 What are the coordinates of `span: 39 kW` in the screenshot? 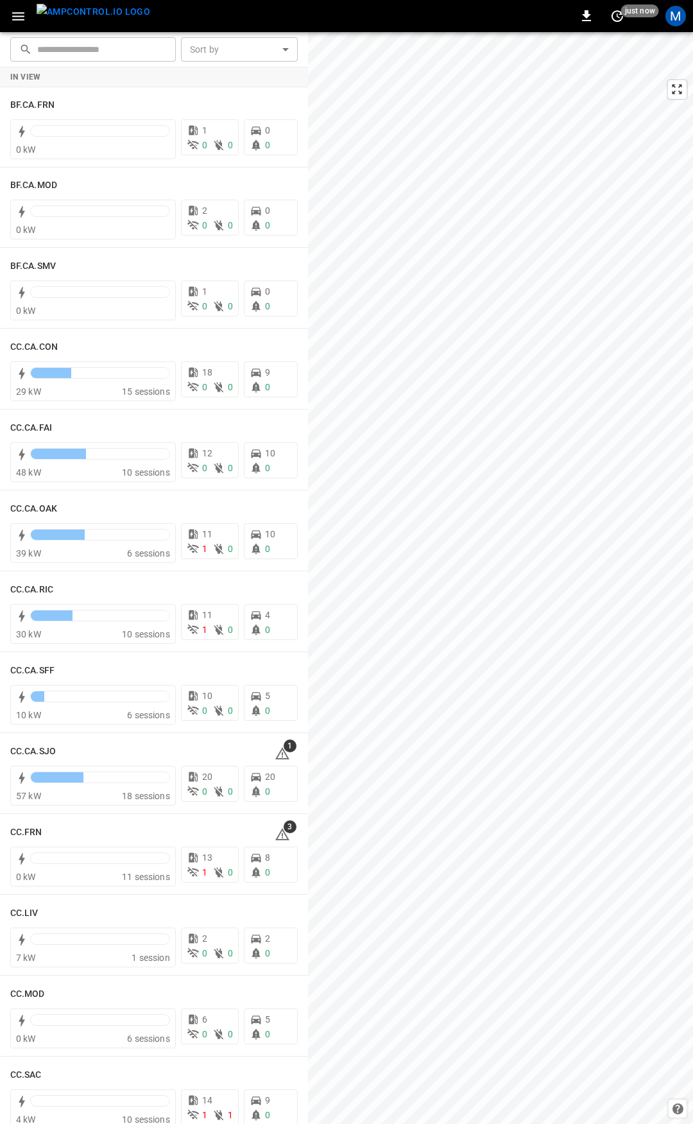 It's located at (28, 553).